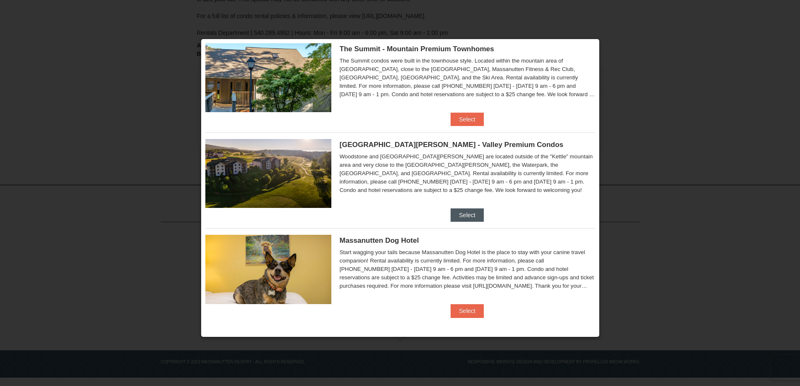 Image resolution: width=800 pixels, height=386 pixels. I want to click on div: Start wagging your tails because Massanutten Dog Hotel is the place to stay with your canine trav..., so click(467, 269).